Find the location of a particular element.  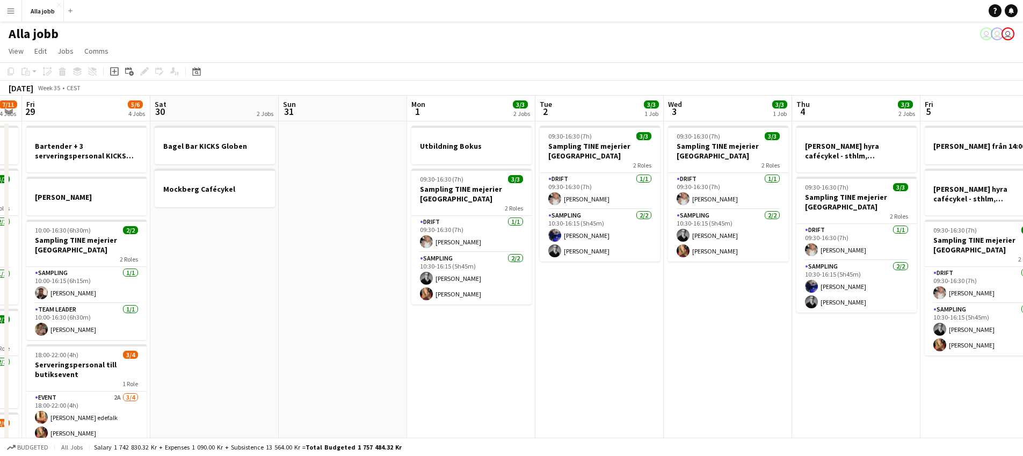

app-user-avatar: Emil Hasselberg is located at coordinates (1008, 34).